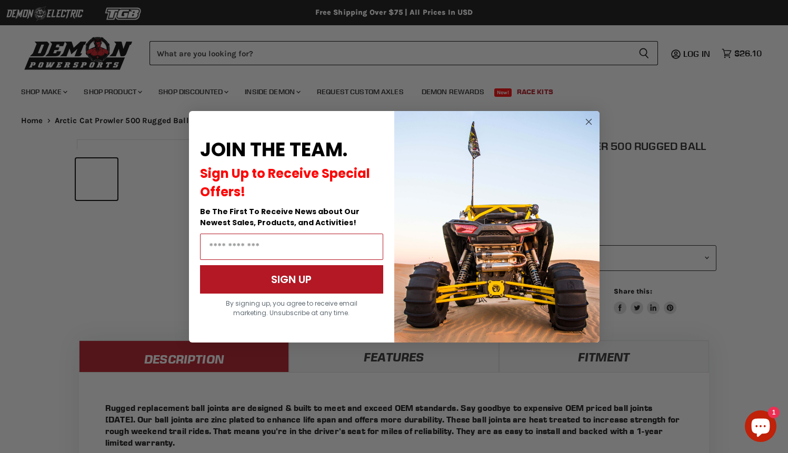  I want to click on button: Close dialog, so click(589, 122).